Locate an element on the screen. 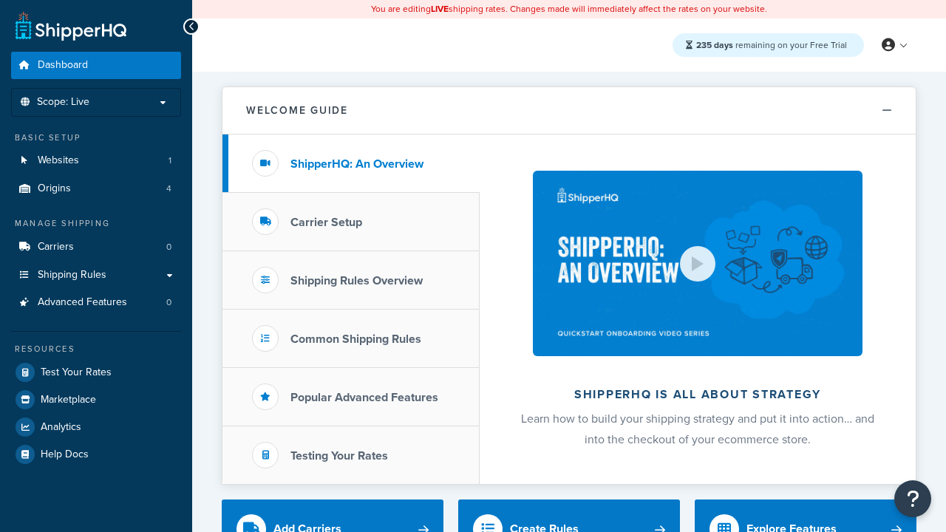  h3: ShipperHQ: An Overview is located at coordinates (357, 164).